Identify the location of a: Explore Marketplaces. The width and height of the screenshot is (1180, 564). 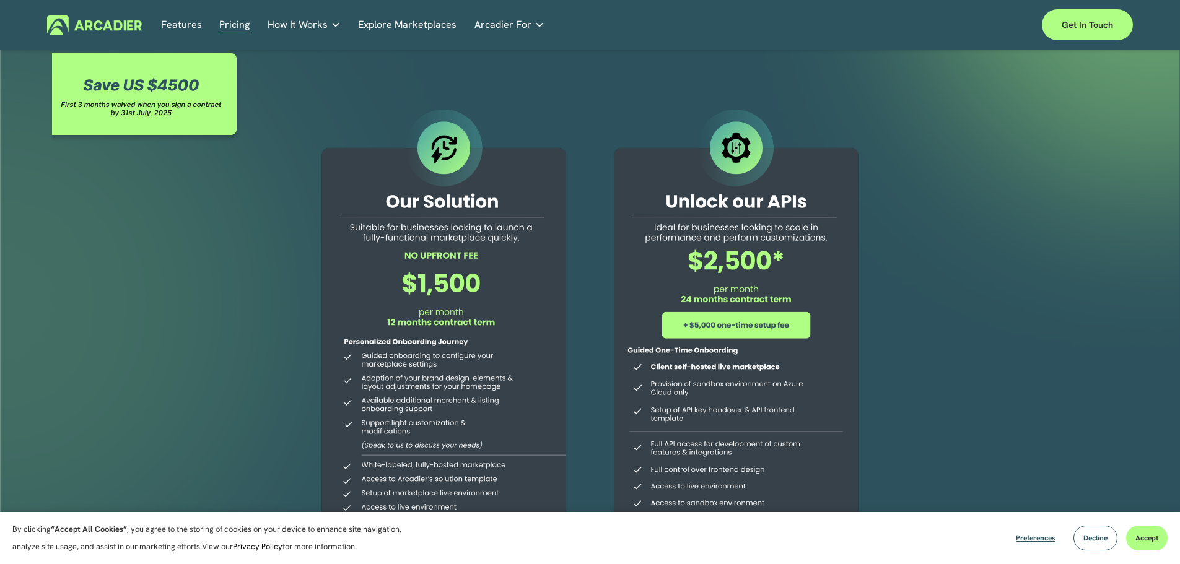
(407, 25).